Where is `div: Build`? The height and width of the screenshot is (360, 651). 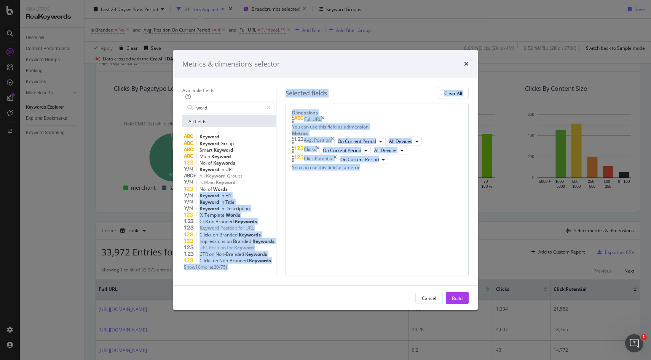 div: Build is located at coordinates (457, 298).